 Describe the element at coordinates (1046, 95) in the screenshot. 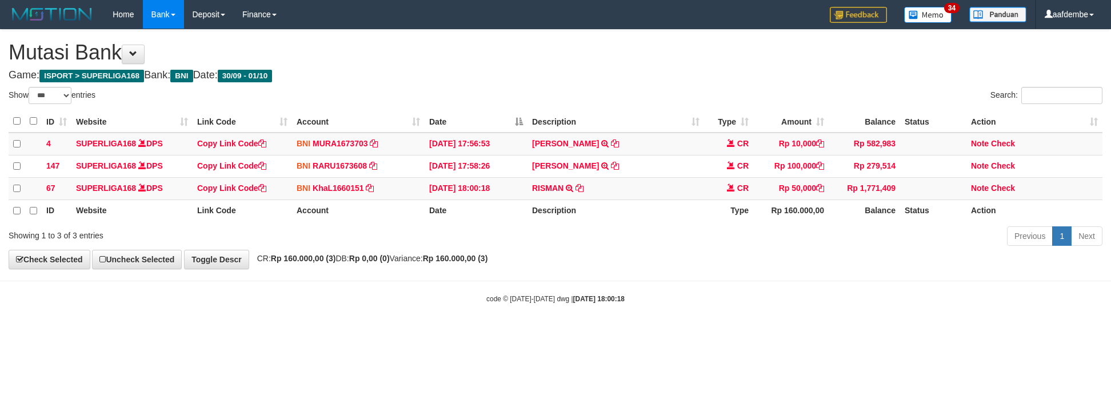

I see `label: Search:` at that location.